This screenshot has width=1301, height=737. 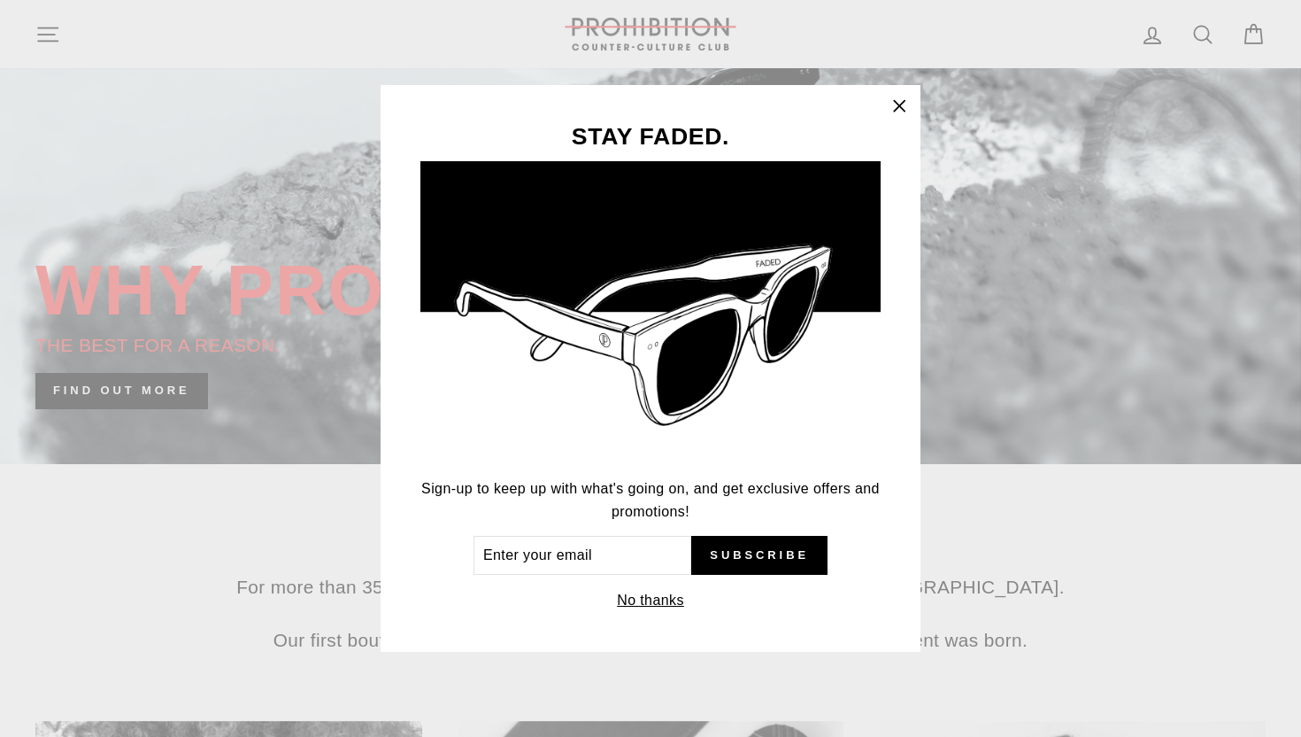 I want to click on input: Enter your email, so click(x=583, y=555).